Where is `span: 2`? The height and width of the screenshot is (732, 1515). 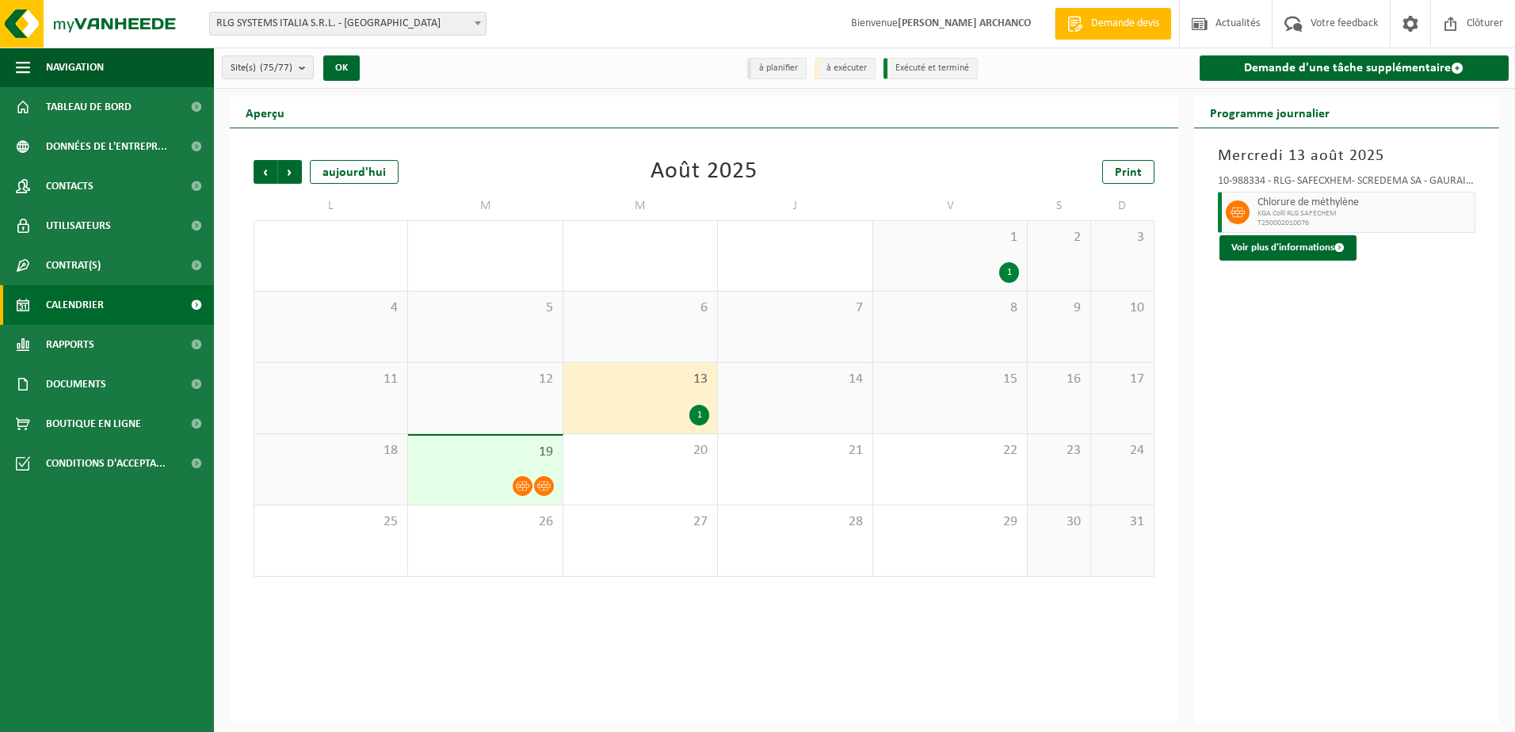
span: 2 is located at coordinates (1058, 238).